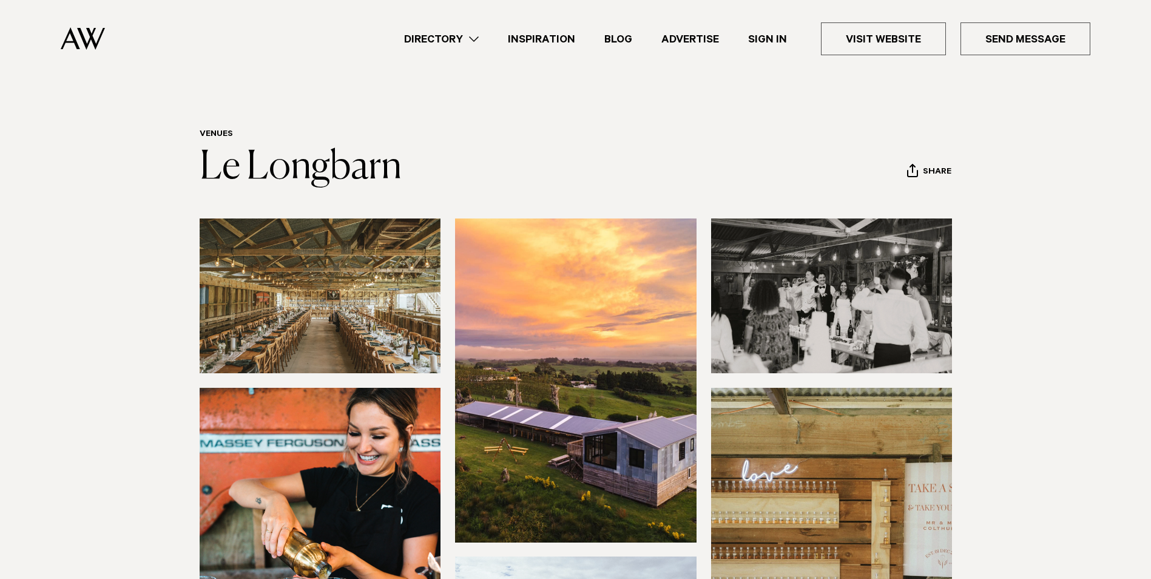  I want to click on a: Directory, so click(441, 39).